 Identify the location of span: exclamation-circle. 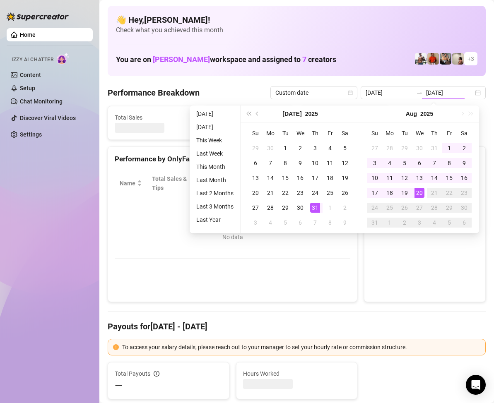
(116, 347).